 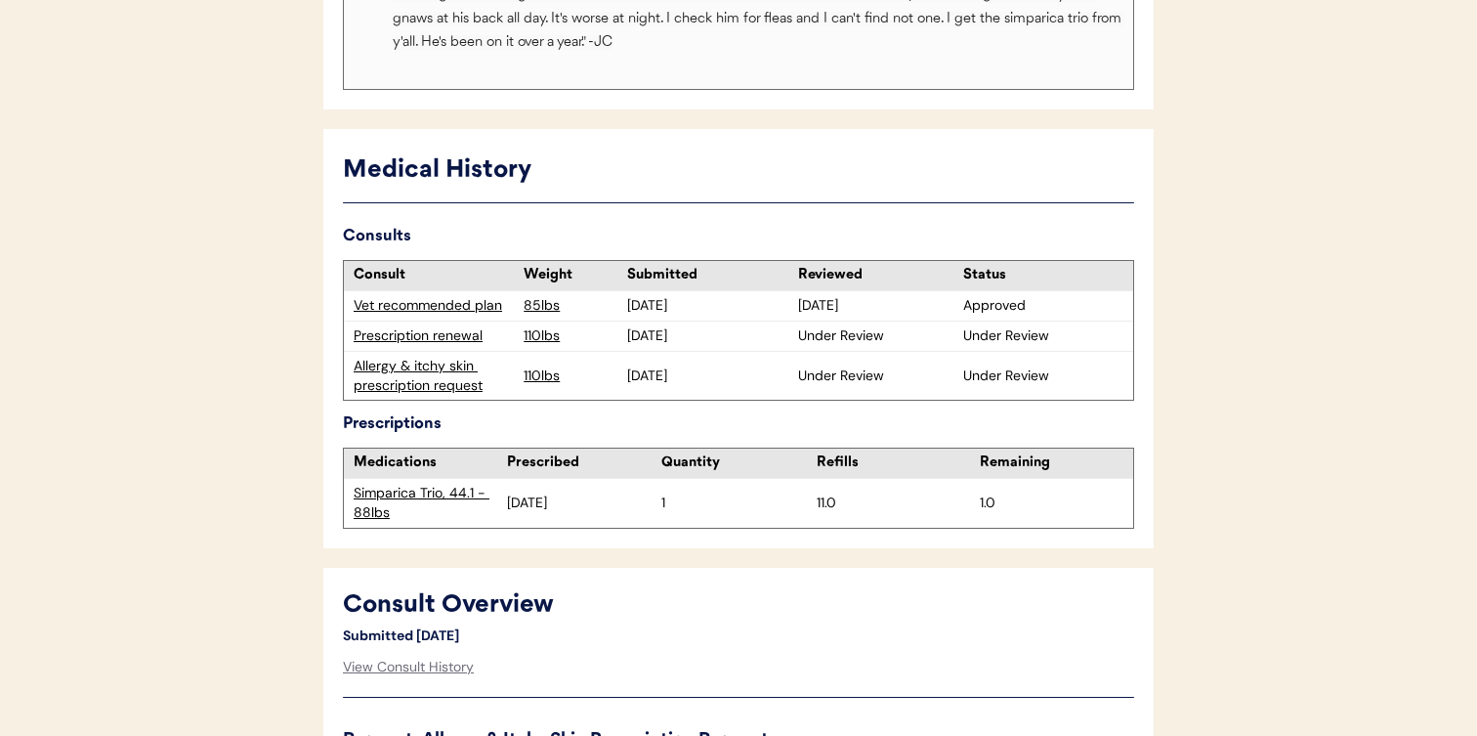 What do you see at coordinates (573, 306) in the screenshot?
I see `div: 85lbs` at bounding box center [573, 306].